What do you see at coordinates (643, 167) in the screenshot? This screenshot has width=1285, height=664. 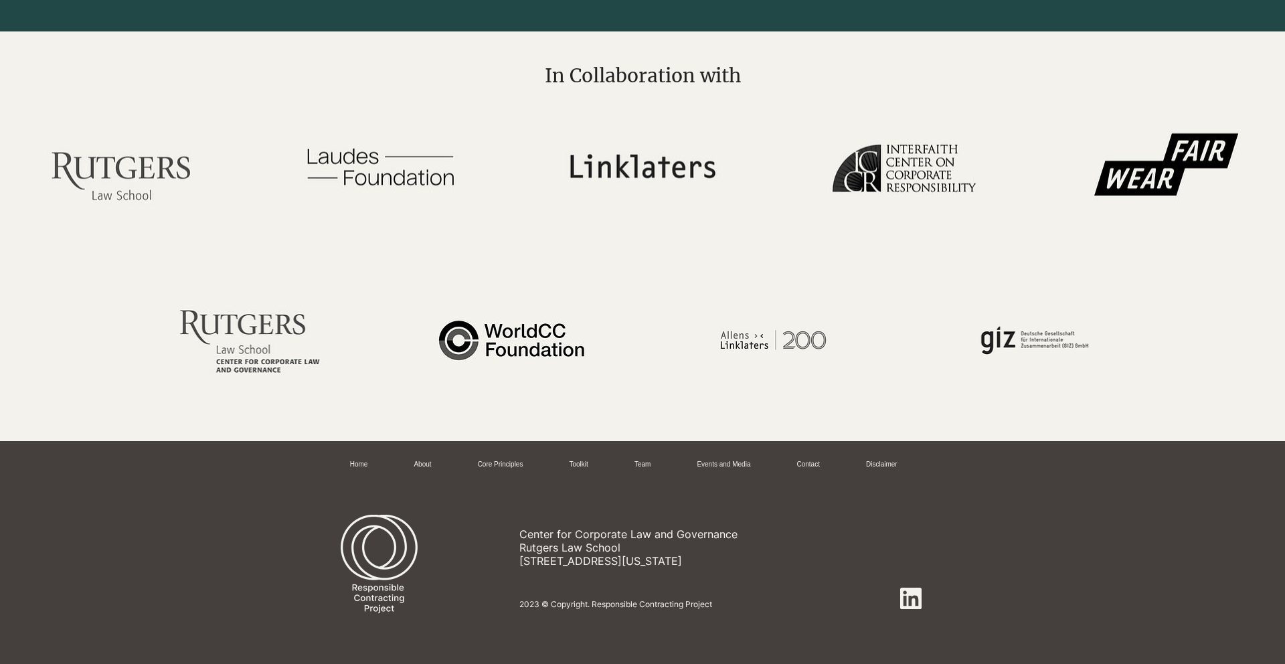 I see `img: linklaters_logo_edited.jpg` at bounding box center [643, 167].